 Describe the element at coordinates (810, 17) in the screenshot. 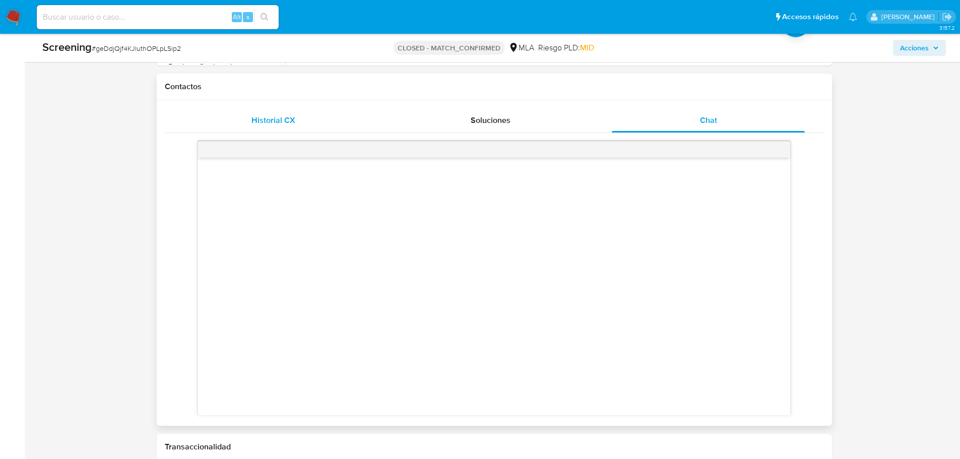

I see `span: Accesos rápidos` at that location.